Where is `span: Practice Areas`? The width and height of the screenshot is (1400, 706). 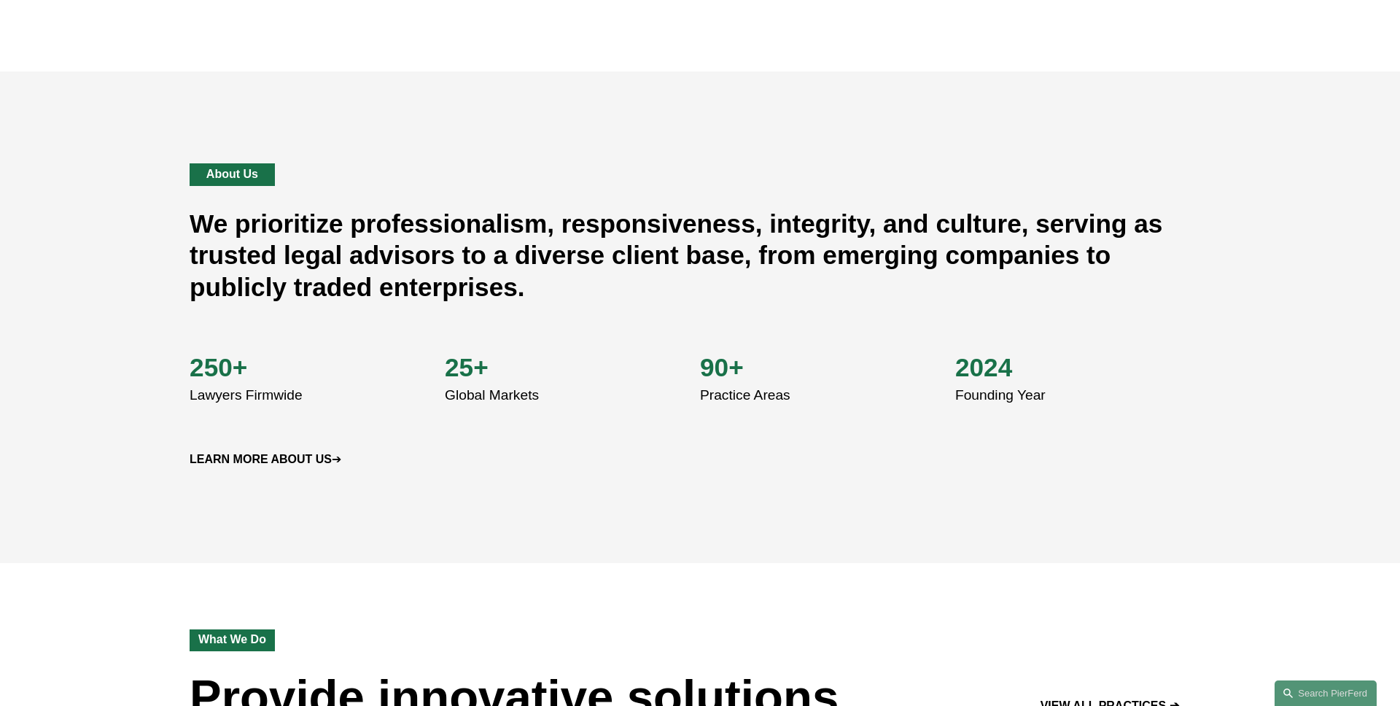
span: Practice Areas is located at coordinates (745, 394).